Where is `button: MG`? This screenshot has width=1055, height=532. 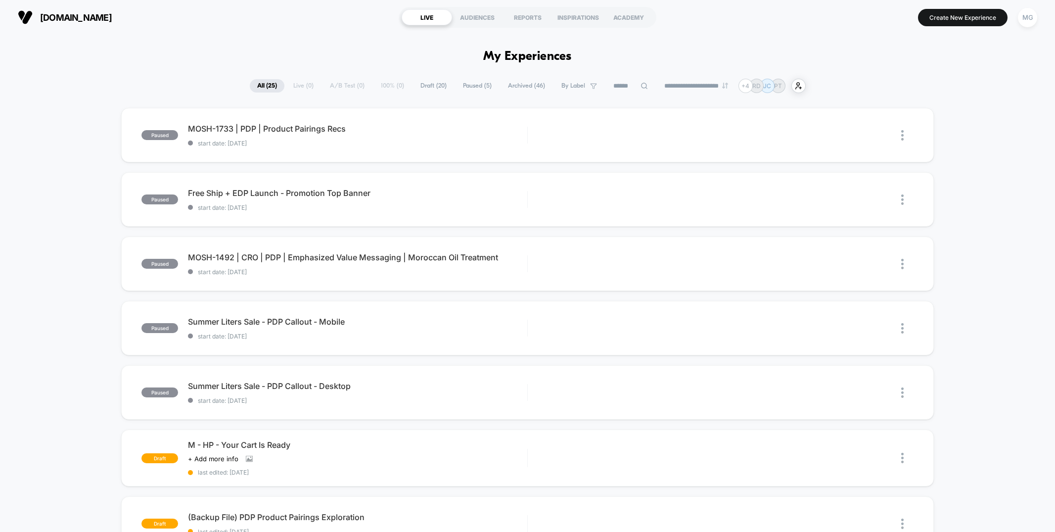 button: MG is located at coordinates (1027, 17).